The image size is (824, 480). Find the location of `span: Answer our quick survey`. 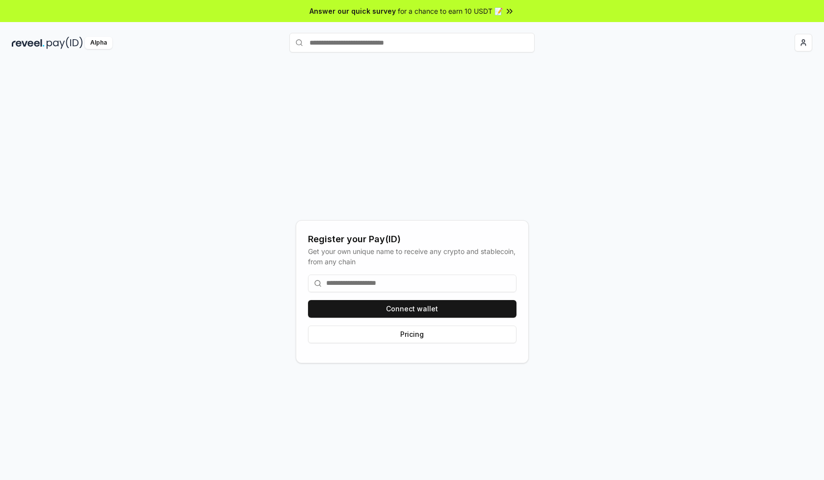

span: Answer our quick survey is located at coordinates (353, 11).